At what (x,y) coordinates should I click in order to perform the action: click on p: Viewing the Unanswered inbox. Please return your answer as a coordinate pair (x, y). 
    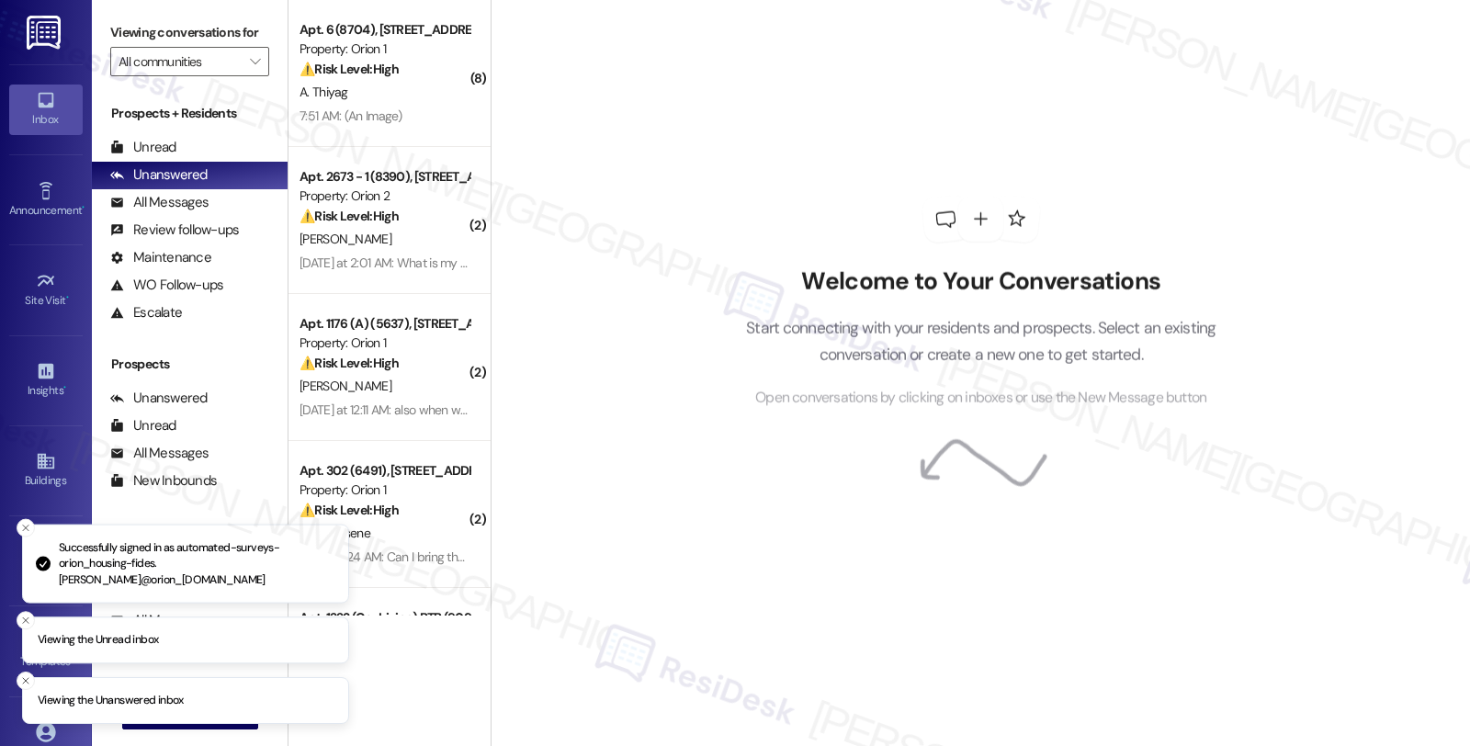
    Looking at the image, I should click on (110, 701).